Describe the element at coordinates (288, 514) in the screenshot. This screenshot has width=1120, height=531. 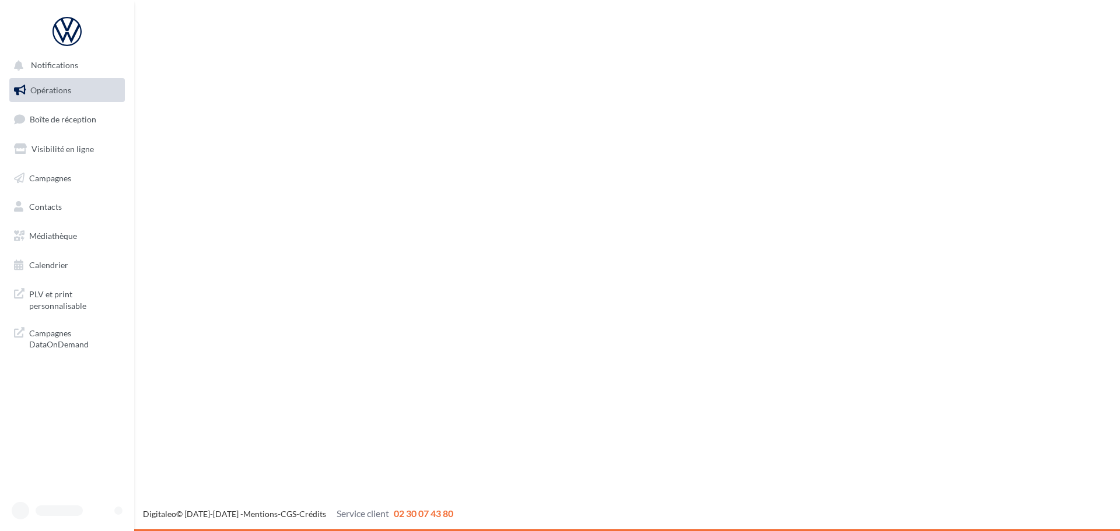
I see `a: CGS` at that location.